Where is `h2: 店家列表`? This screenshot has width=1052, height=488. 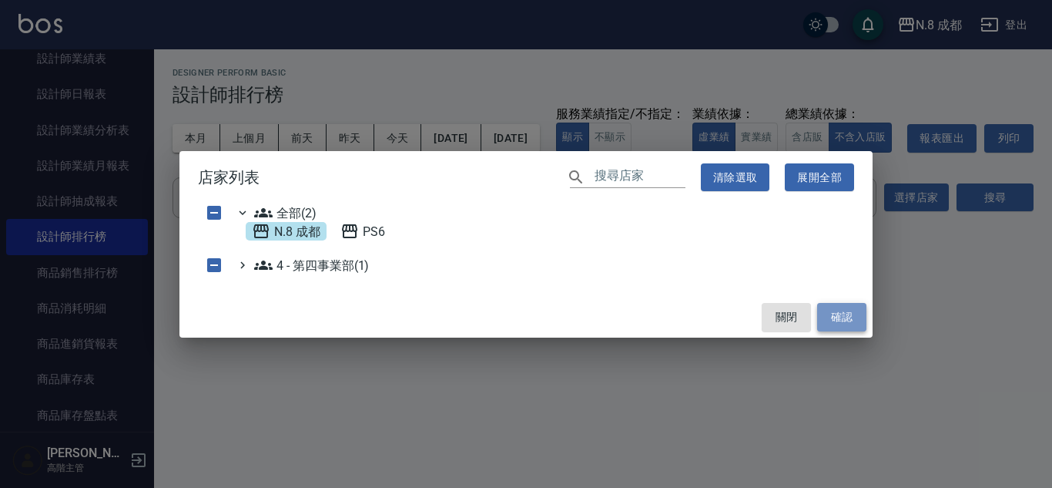
h2: 店家列表 is located at coordinates (526, 177).